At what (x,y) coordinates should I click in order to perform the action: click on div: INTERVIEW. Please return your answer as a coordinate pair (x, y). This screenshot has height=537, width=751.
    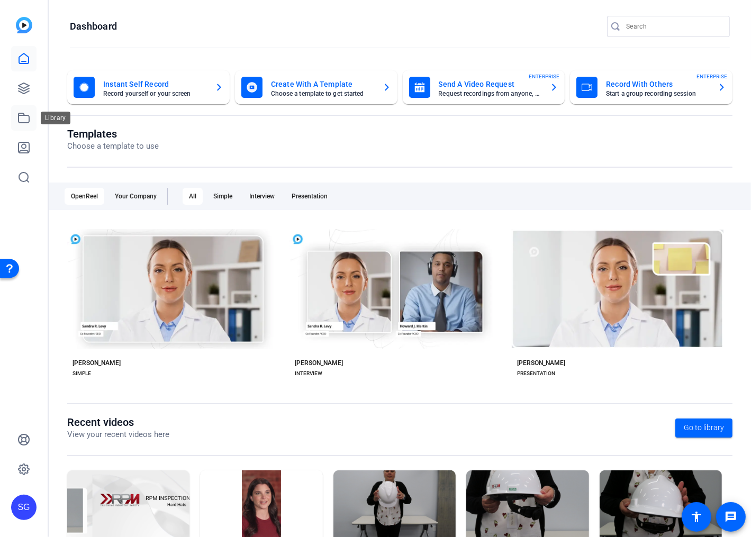
    Looking at the image, I should click on (309, 374).